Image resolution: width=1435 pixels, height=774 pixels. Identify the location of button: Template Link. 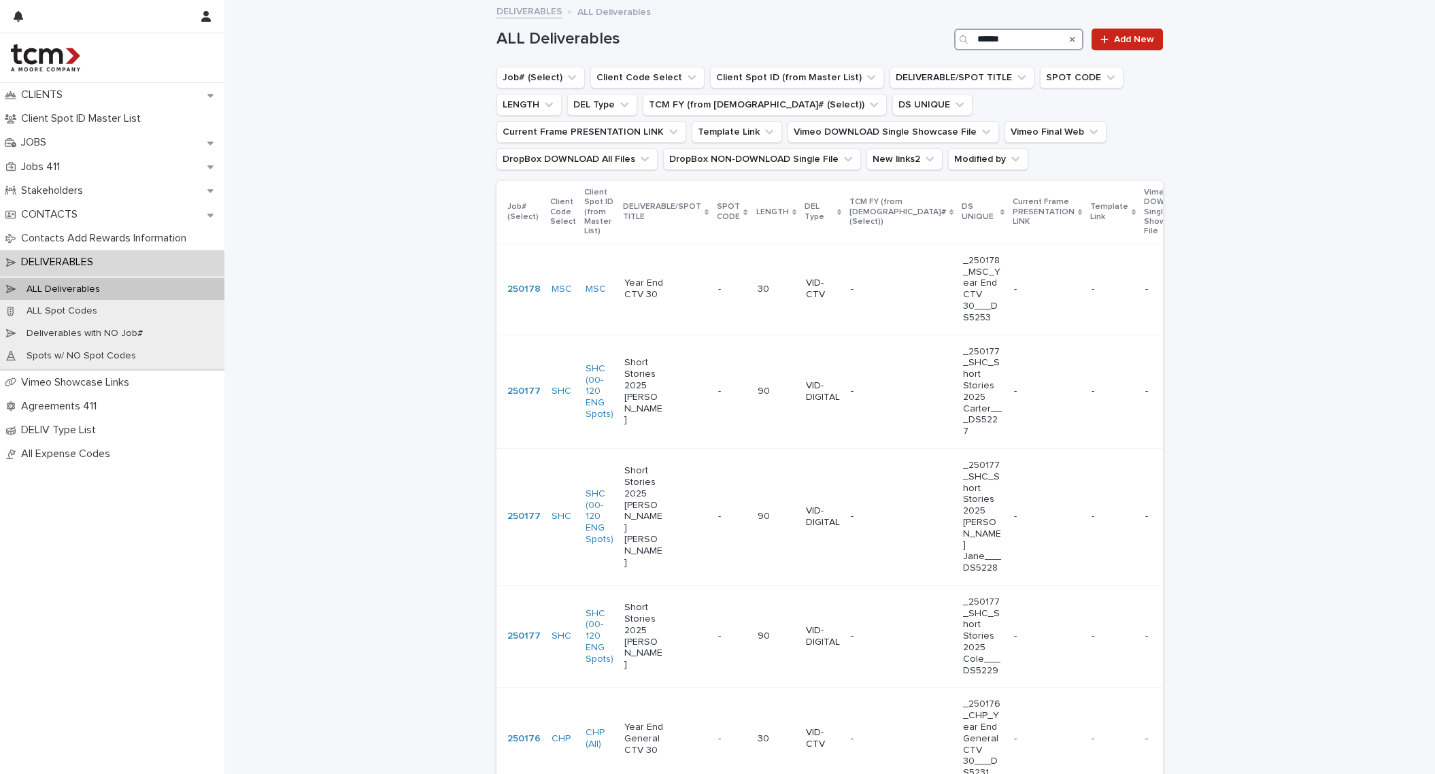
(736, 132).